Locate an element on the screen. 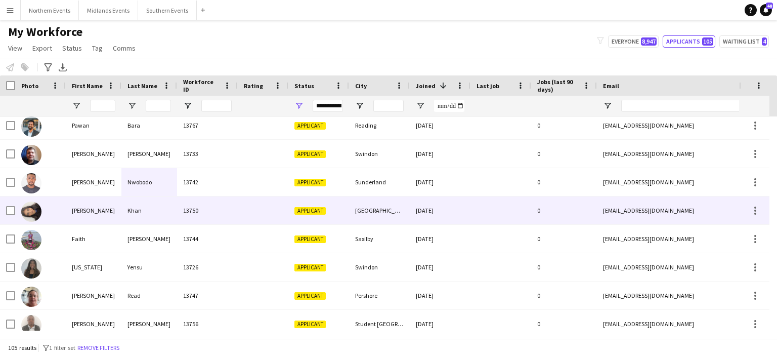 The height and width of the screenshot is (356, 777). div: 13747 is located at coordinates (208, 295).